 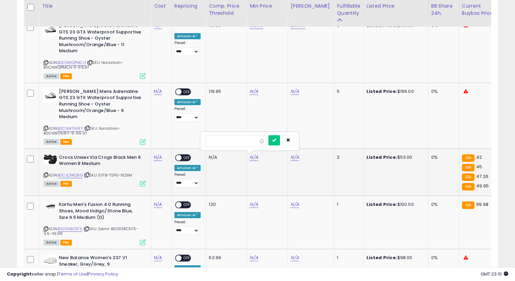 What do you see at coordinates (349, 10) in the screenshot?
I see `div: Fulfillable Quantity` at bounding box center [349, 10].